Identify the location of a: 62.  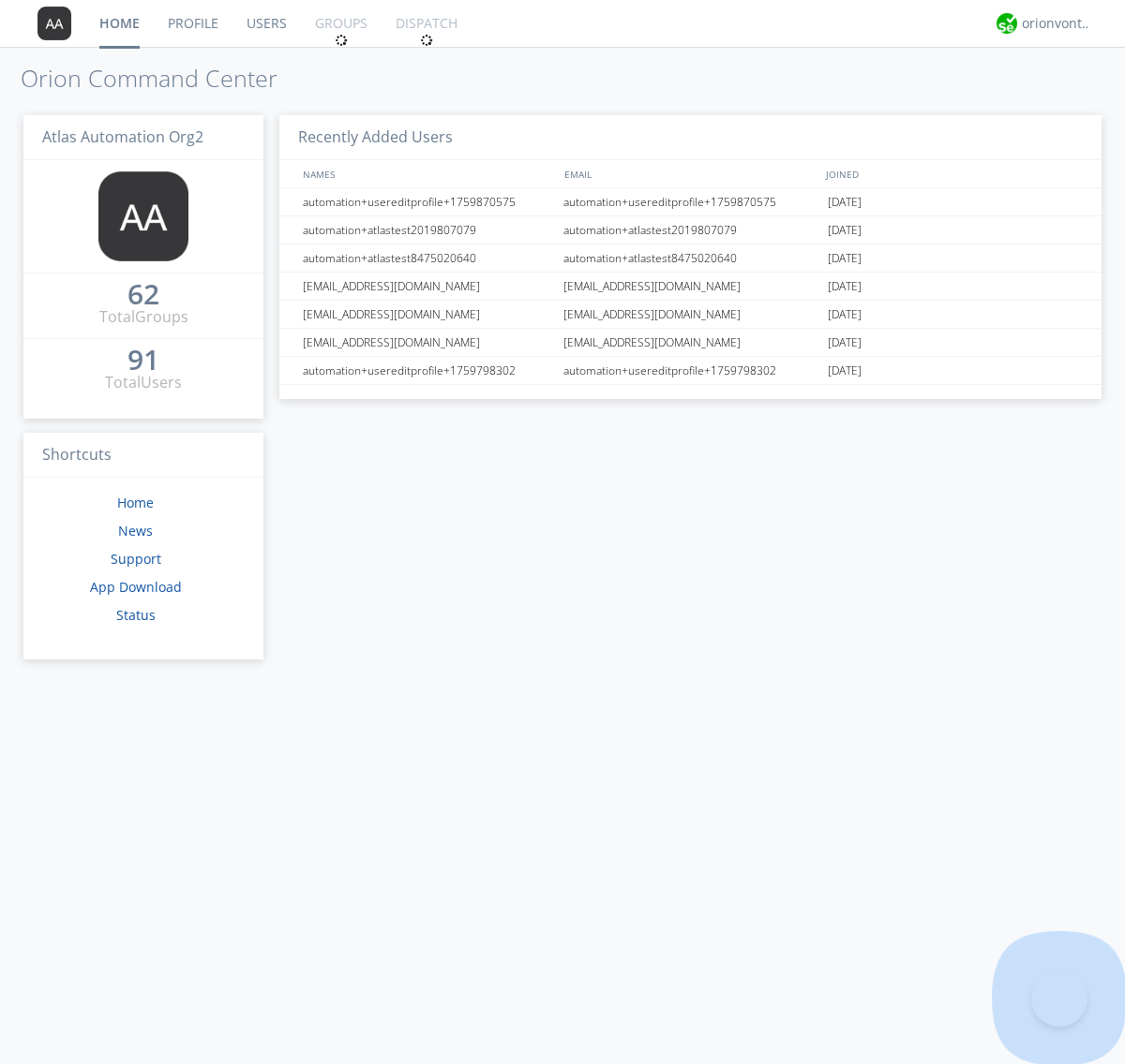
(143, 295).